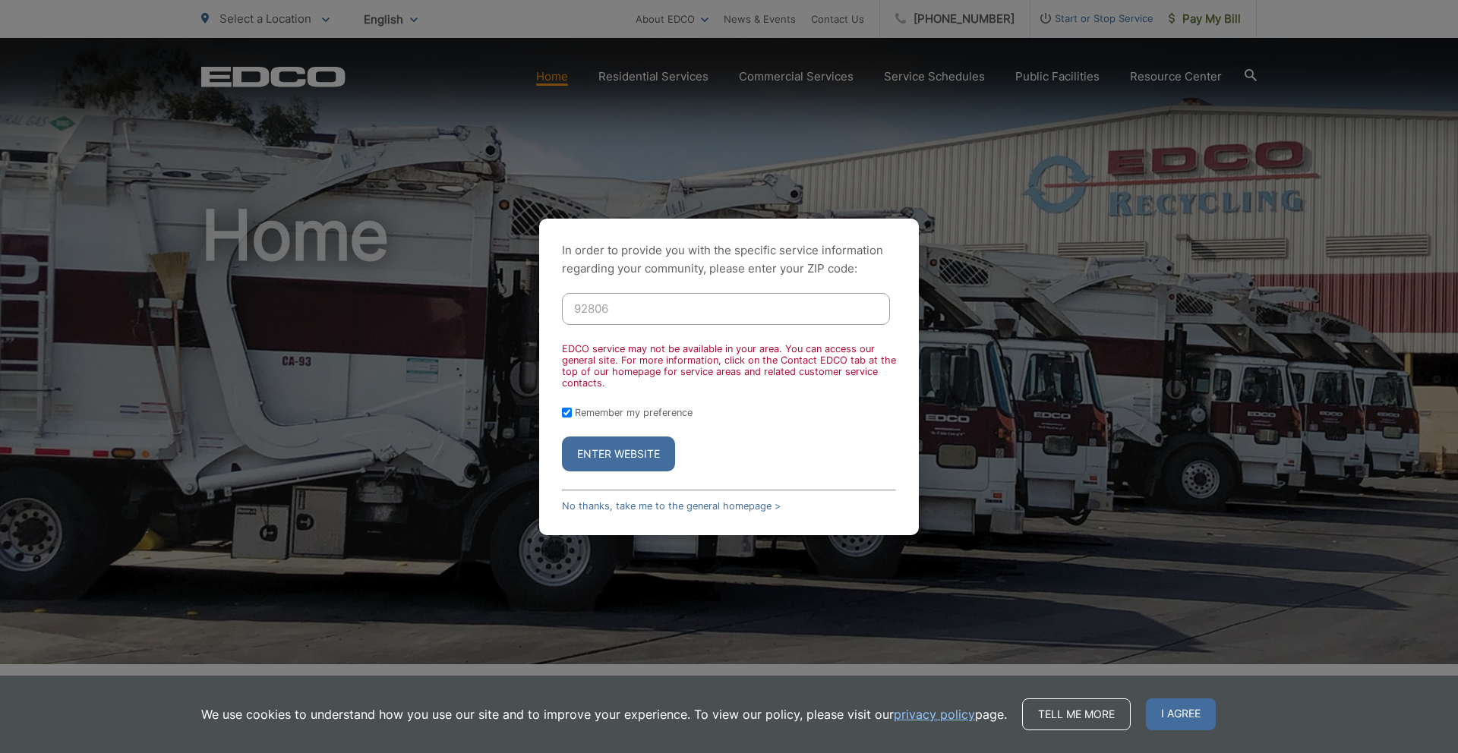 This screenshot has height=753, width=1458. What do you see at coordinates (618, 454) in the screenshot?
I see `button: Enter Website` at bounding box center [618, 454].